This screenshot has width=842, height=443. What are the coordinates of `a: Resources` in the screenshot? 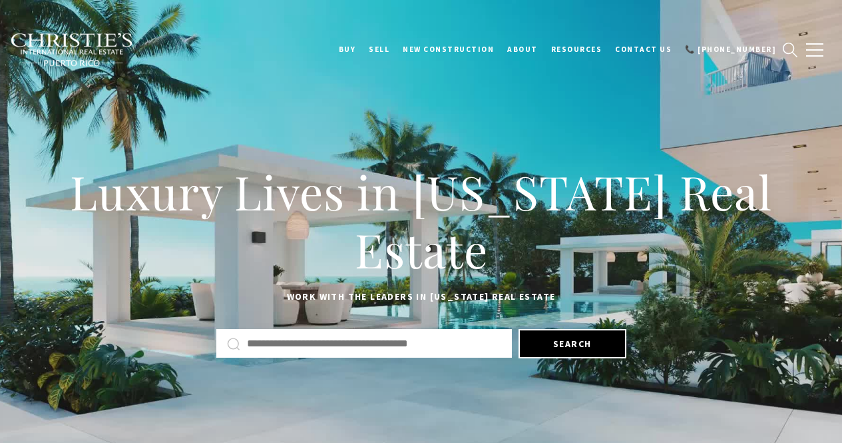 It's located at (577, 49).